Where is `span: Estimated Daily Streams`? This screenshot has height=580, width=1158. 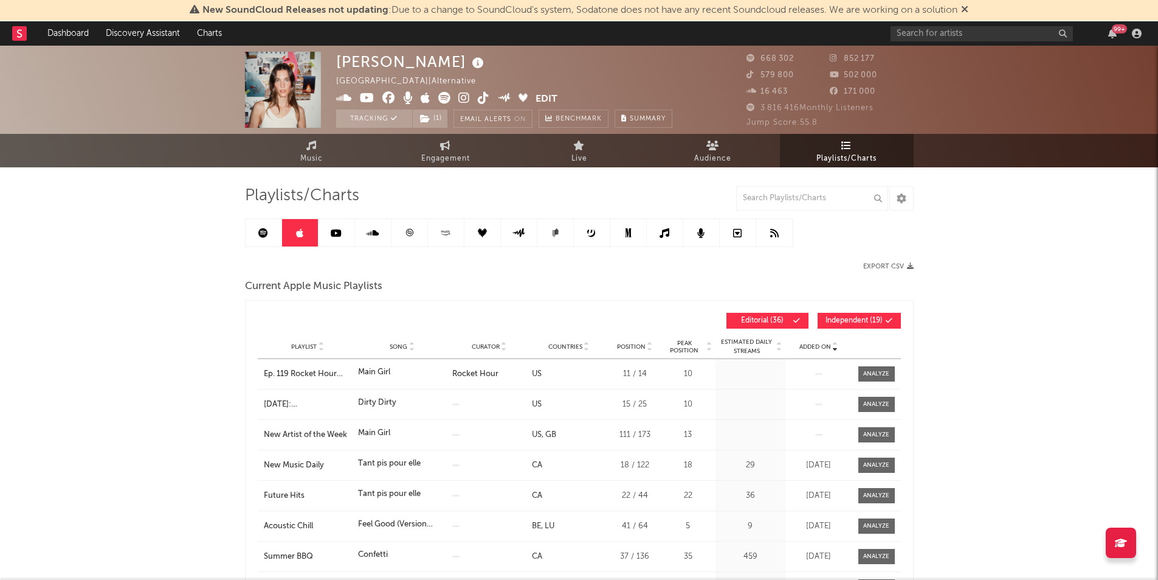
span: Estimated Daily Streams is located at coordinates (747, 347).